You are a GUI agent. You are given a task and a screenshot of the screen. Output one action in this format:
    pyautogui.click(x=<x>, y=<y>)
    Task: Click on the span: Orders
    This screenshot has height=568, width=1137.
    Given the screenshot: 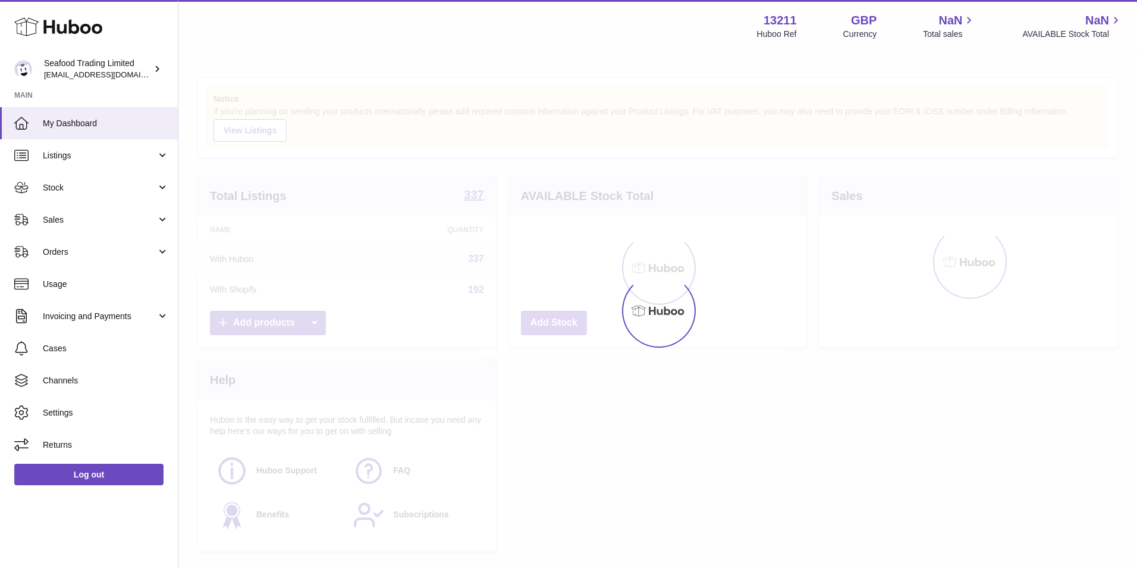 What is the action you would take?
    pyautogui.click(x=99, y=252)
    